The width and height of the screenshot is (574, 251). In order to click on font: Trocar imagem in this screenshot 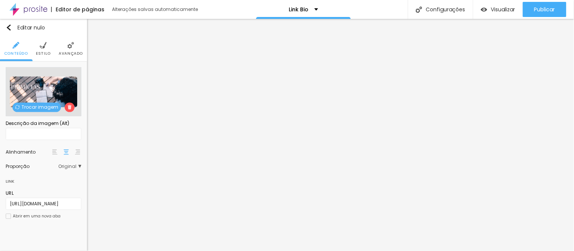, I will do `click(40, 107)`.